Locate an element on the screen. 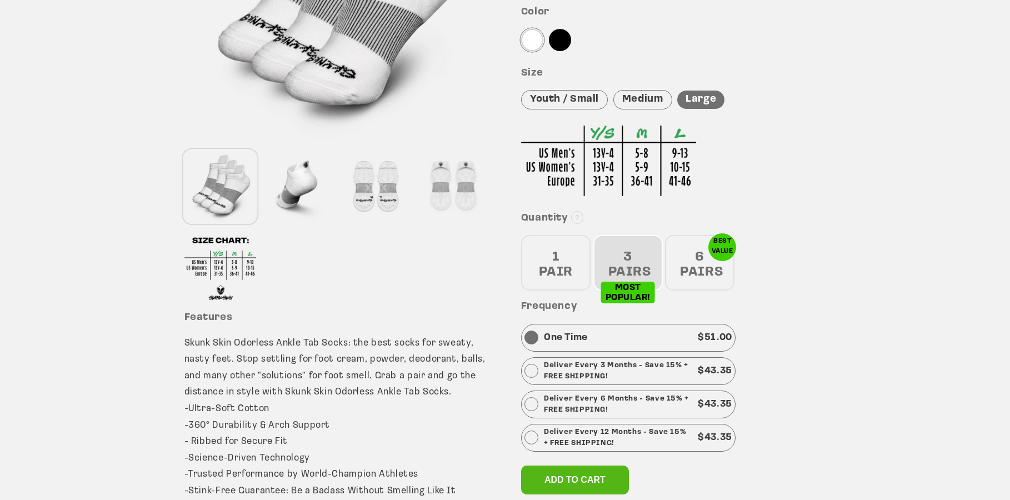 The height and width of the screenshot is (500, 1010). div: Medium is located at coordinates (643, 99).